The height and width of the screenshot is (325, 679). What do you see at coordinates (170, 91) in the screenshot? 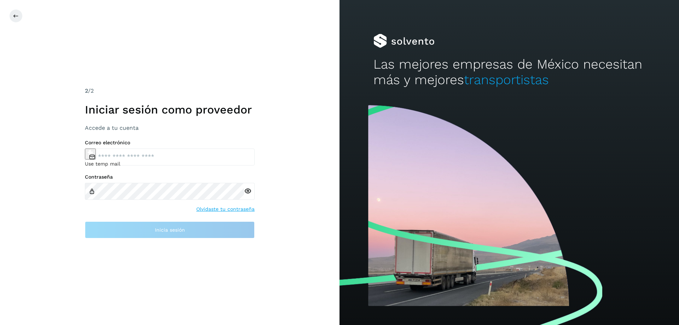
I see `div: /2` at bounding box center [170, 91].